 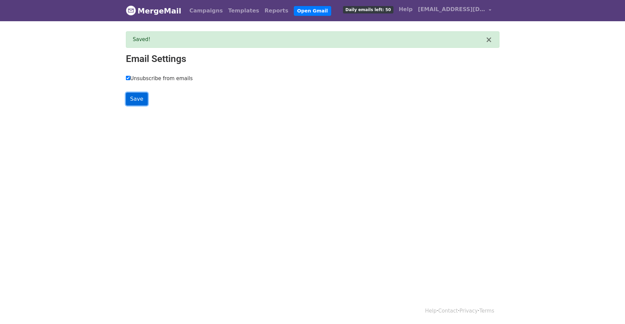 I want to click on a: MergeMail, so click(x=154, y=11).